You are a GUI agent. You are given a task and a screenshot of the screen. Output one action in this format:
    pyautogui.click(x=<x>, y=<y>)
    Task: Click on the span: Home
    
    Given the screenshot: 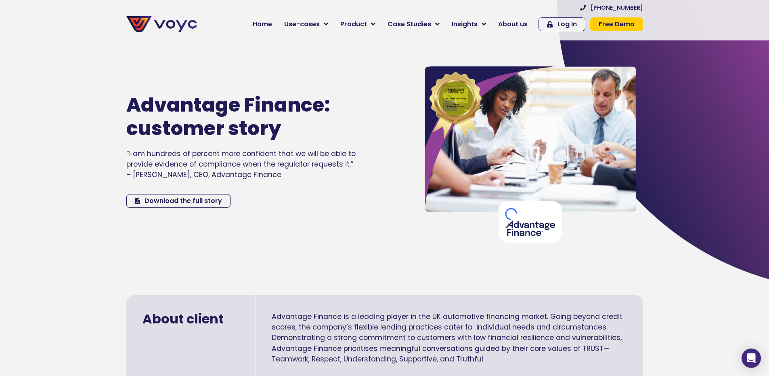 What is the action you would take?
    pyautogui.click(x=263, y=24)
    